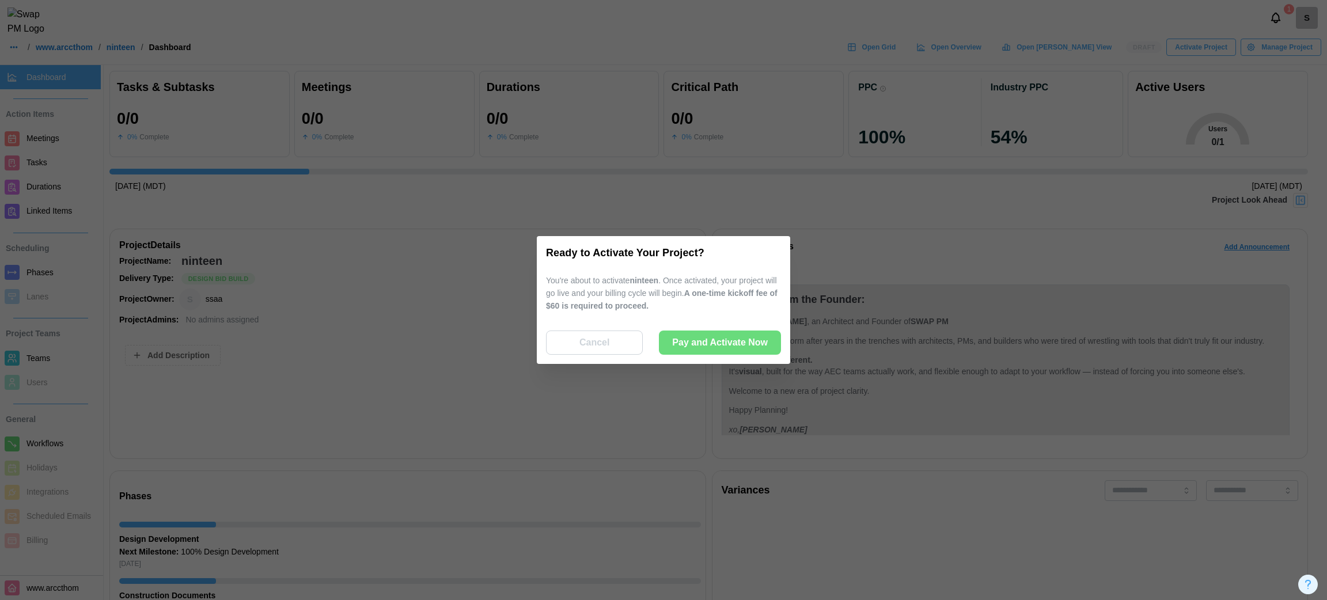  I want to click on button: Cancel, so click(595, 343).